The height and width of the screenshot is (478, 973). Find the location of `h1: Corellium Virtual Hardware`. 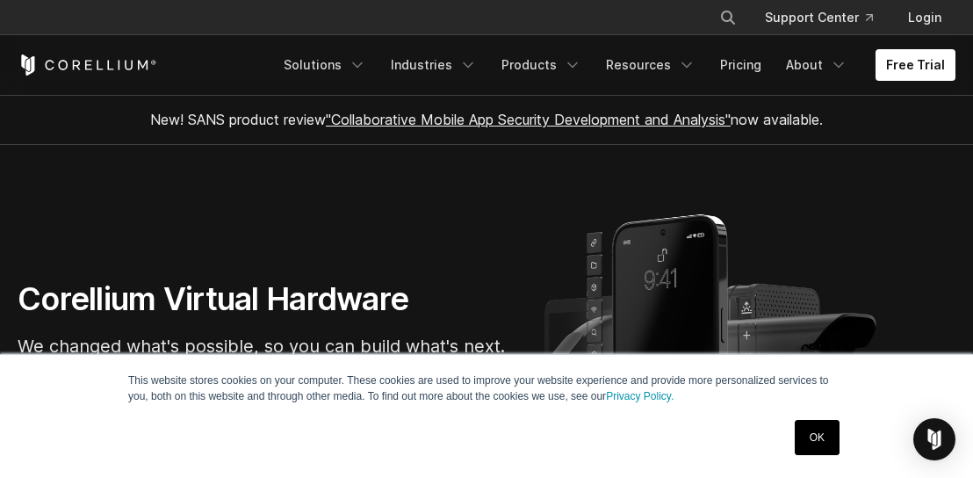

h1: Corellium Virtual Hardware is located at coordinates (281, 299).